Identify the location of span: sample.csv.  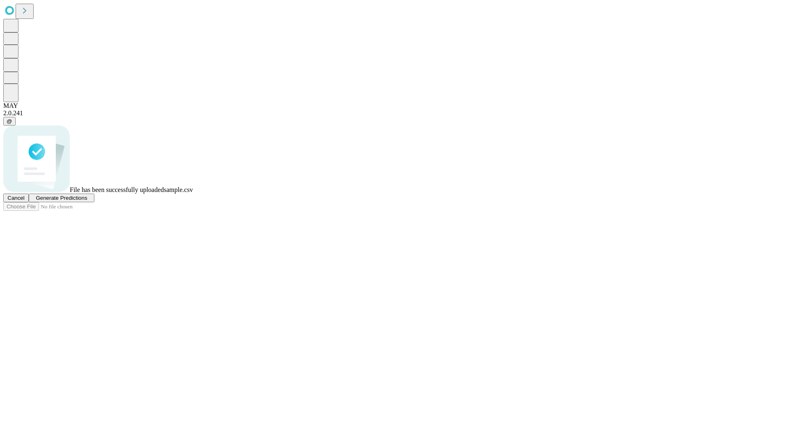
(178, 190).